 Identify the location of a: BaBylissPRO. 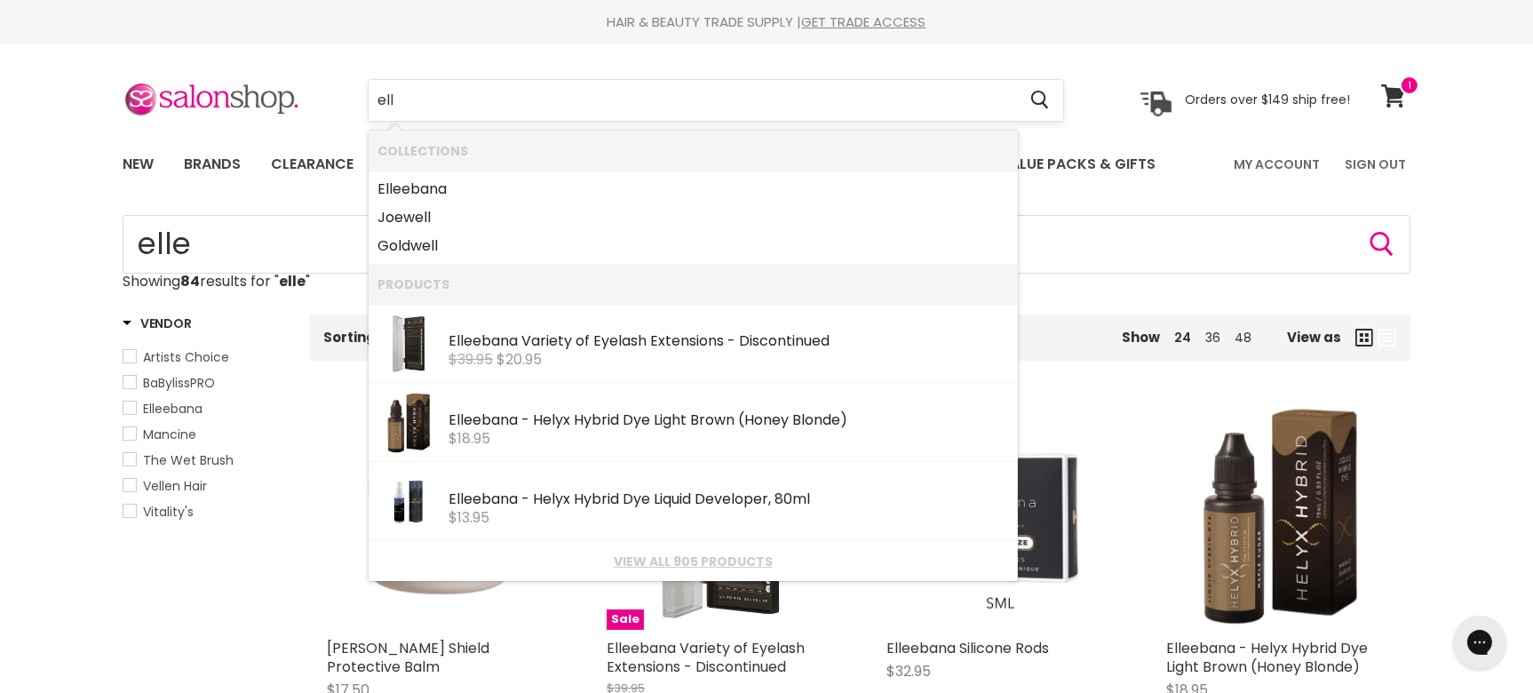
(204, 383).